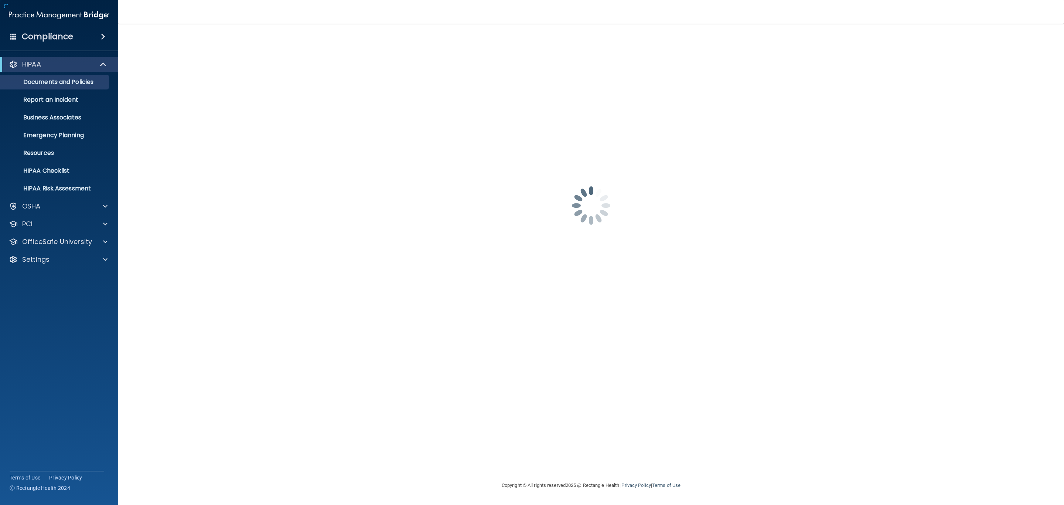  I want to click on img: PMB logo, so click(59, 15).